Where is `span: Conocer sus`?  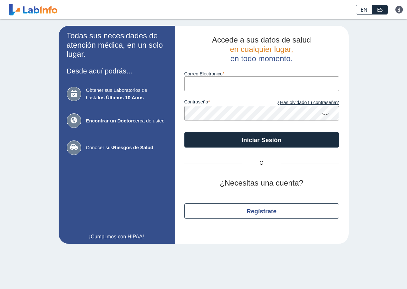 span: Conocer sus is located at coordinates (126, 148).